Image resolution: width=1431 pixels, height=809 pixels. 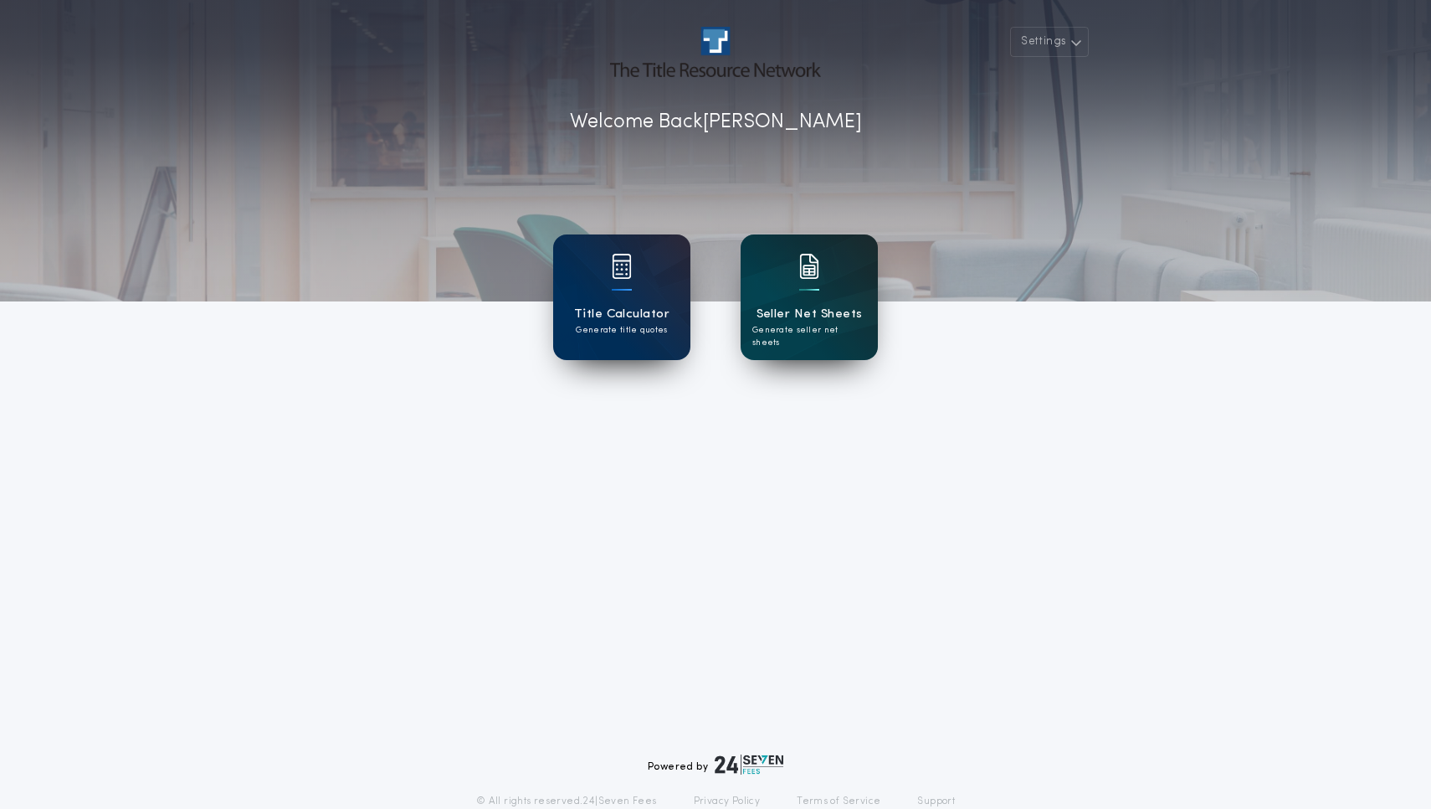 I want to click on p: Generate seller net sheets, so click(x=809, y=337).